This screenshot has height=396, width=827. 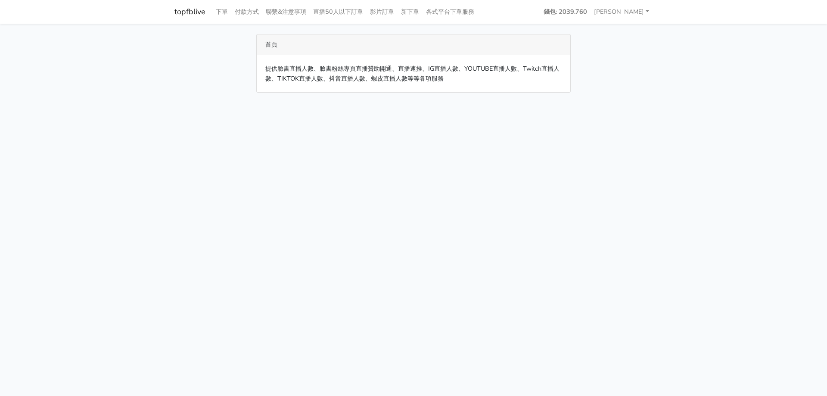 What do you see at coordinates (410, 12) in the screenshot?
I see `a: 新下單` at bounding box center [410, 12].